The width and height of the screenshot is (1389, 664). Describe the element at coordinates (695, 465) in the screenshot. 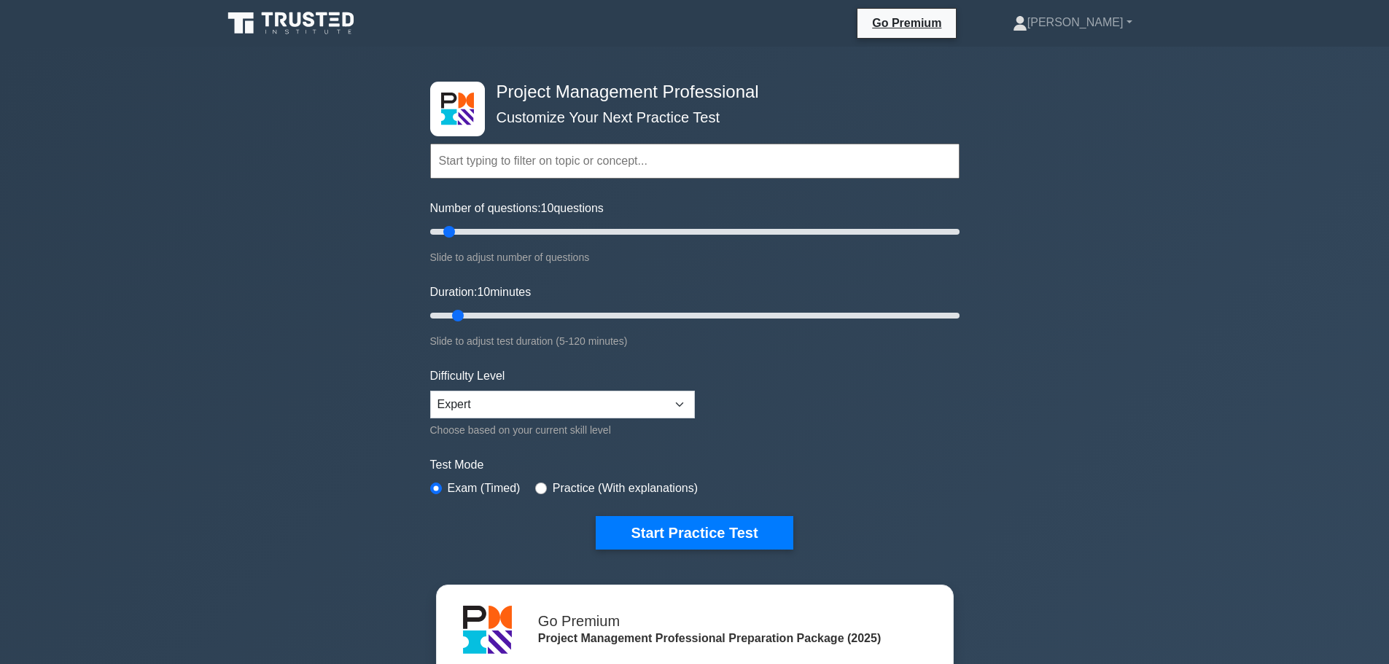

I see `label: Test Mode` at that location.